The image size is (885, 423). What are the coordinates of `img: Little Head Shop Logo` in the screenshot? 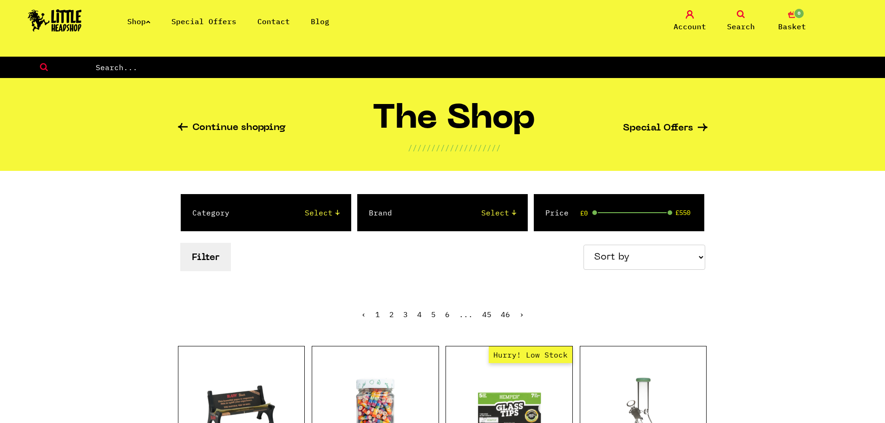 It's located at (55, 20).